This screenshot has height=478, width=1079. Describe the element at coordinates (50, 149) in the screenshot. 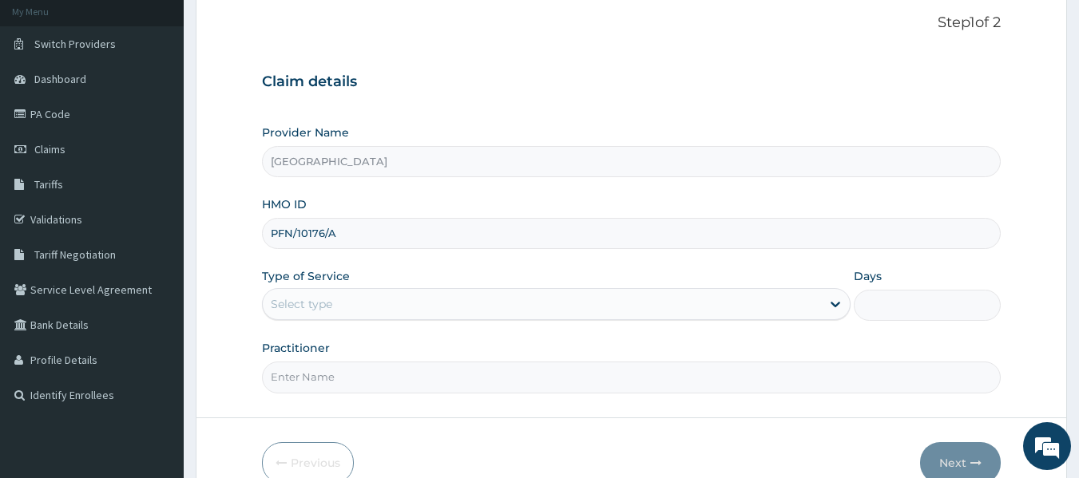

I see `span: Claims` at that location.